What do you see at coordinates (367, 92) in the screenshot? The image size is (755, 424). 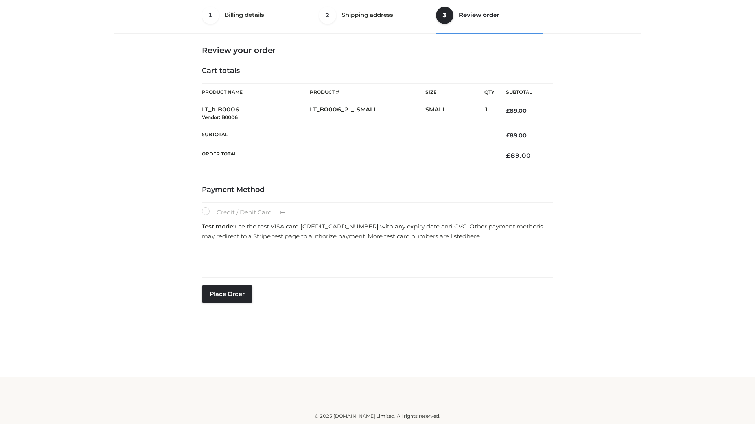 I see `th: Product #` at bounding box center [367, 92].